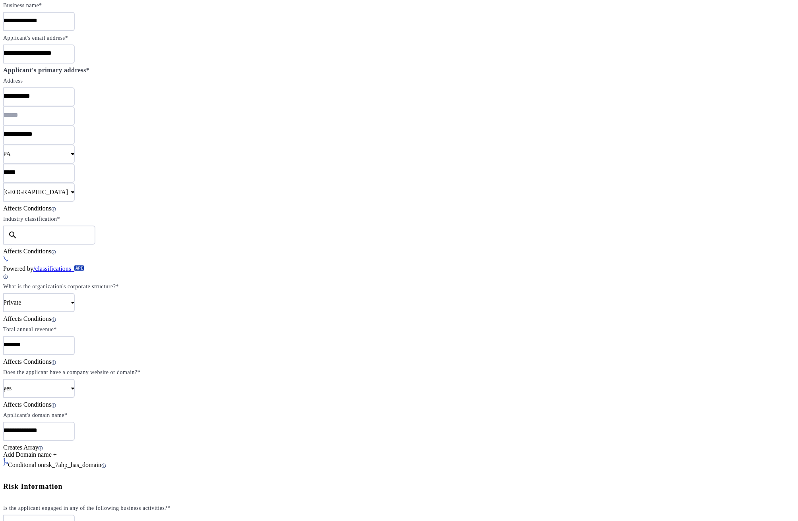 The height and width of the screenshot is (521, 798). Describe the element at coordinates (31, 219) in the screenshot. I see `label: Industry classification*` at that location.